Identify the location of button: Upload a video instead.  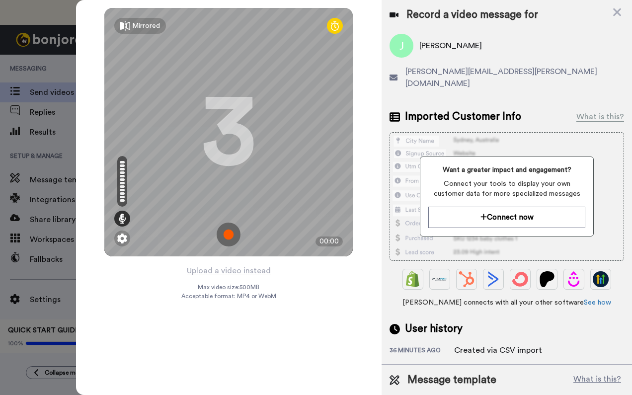
(229, 271).